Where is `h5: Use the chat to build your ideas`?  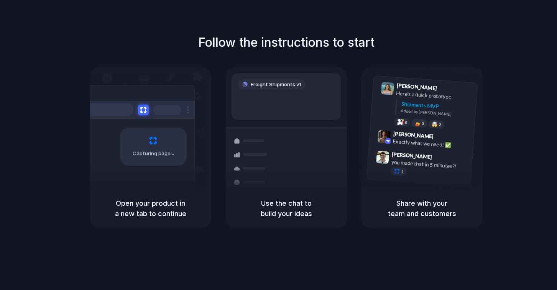
h5: Use the chat to build your ideas is located at coordinates (286, 208).